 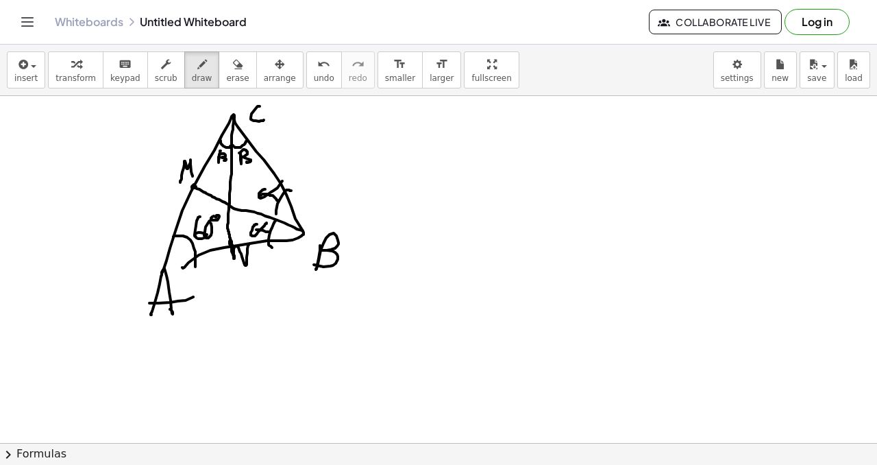 I want to click on button: save, so click(x=817, y=70).